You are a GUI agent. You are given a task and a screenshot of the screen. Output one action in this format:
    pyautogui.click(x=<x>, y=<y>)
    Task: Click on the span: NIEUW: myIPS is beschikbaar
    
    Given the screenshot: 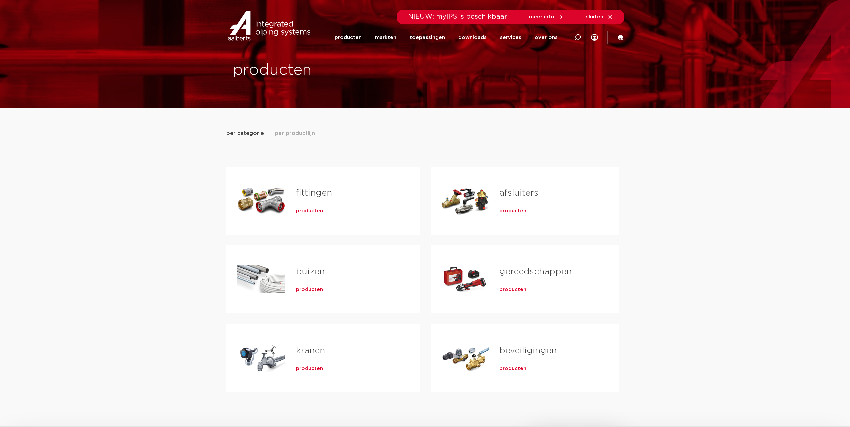 What is the action you would take?
    pyautogui.click(x=458, y=17)
    